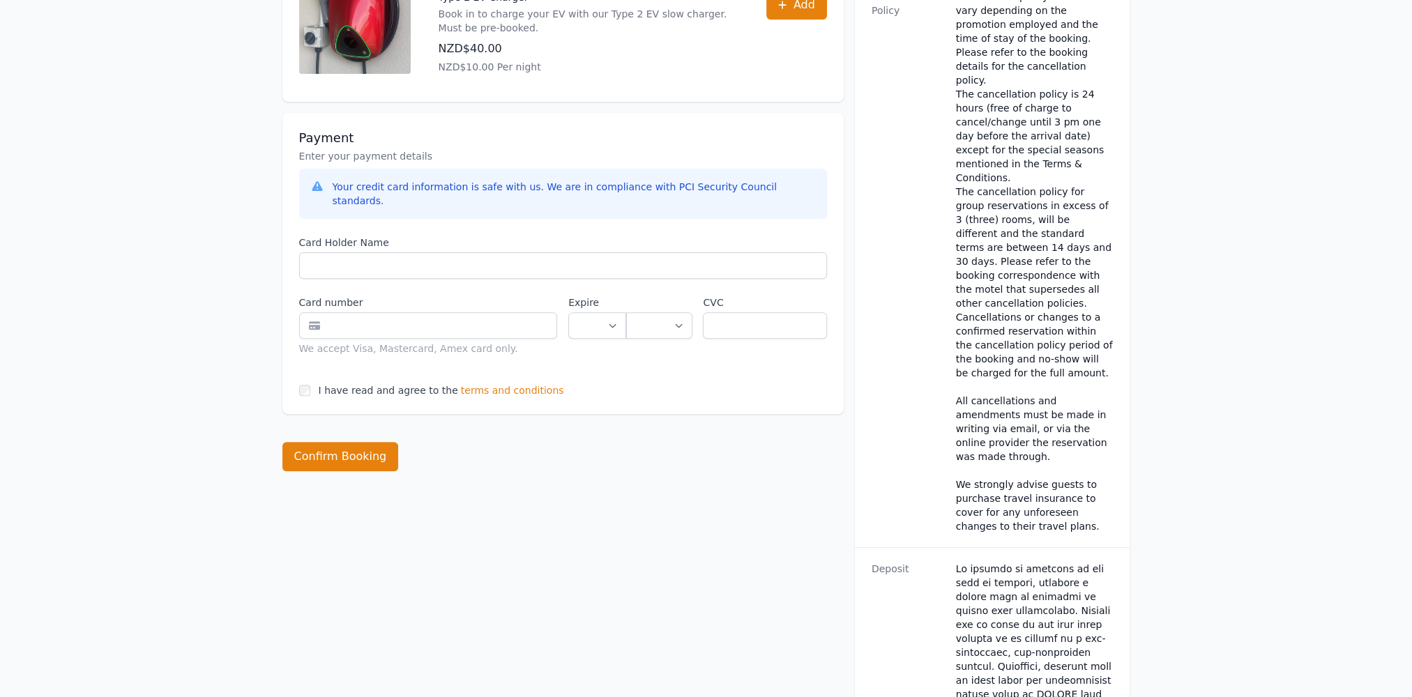 The image size is (1412, 697). I want to click on p: NZD$10.00 Per night, so click(588, 67).